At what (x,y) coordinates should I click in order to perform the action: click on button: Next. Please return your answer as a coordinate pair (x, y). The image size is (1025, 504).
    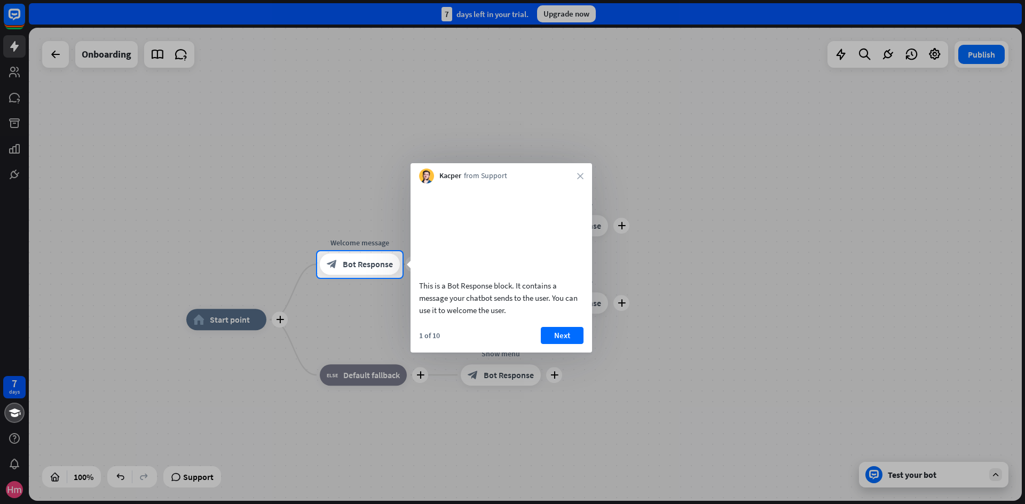
    Looking at the image, I should click on (562, 336).